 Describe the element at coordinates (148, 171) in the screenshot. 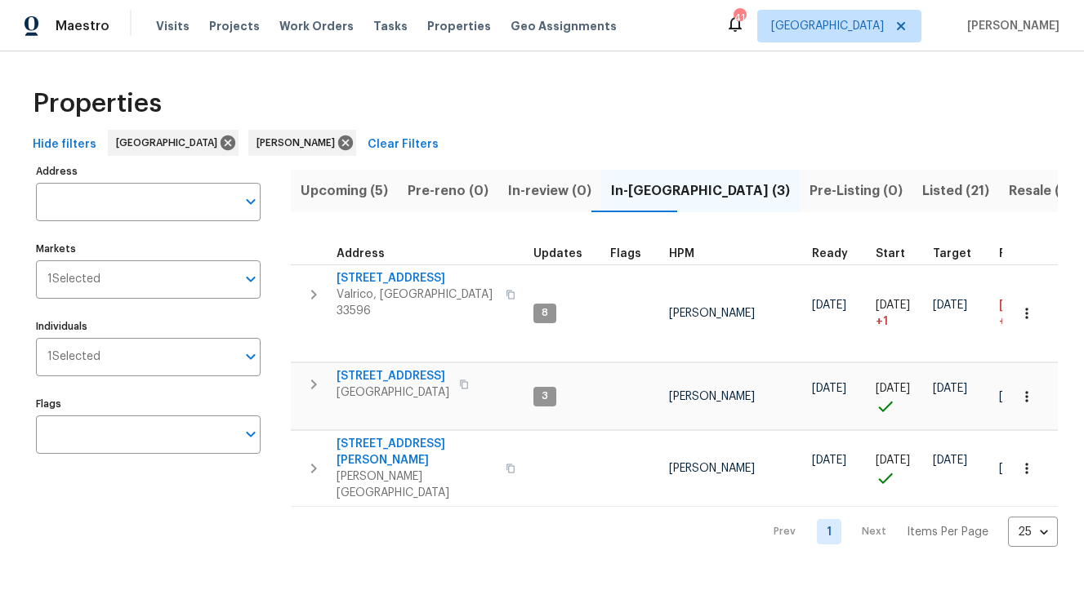

I see `label: Address` at that location.